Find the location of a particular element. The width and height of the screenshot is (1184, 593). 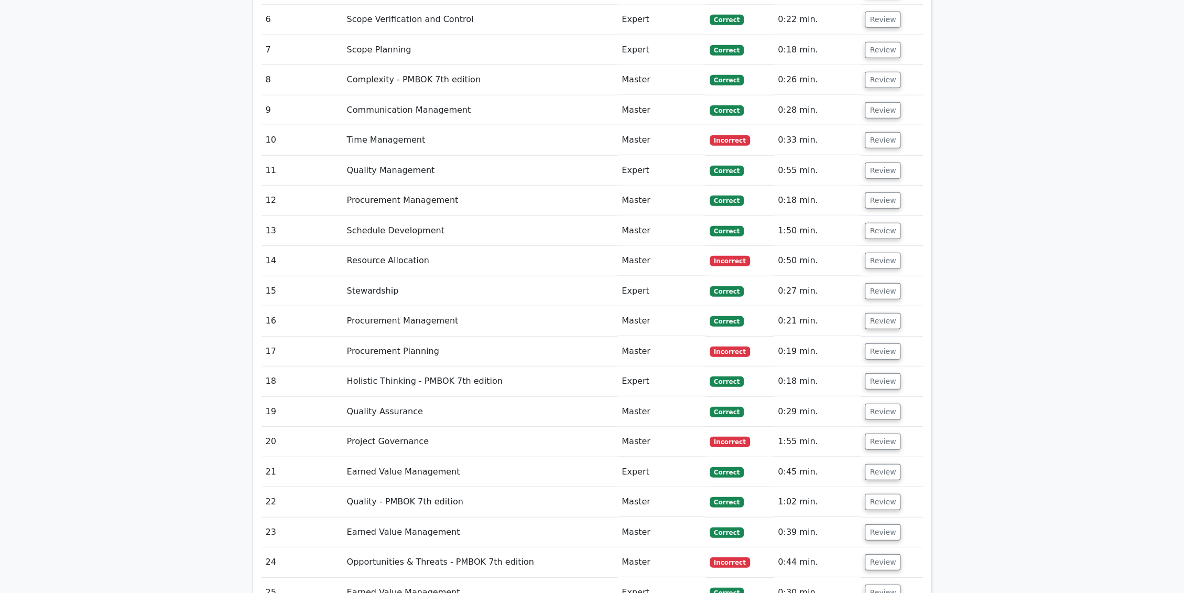

td: 0:19 min. is located at coordinates (817, 351).